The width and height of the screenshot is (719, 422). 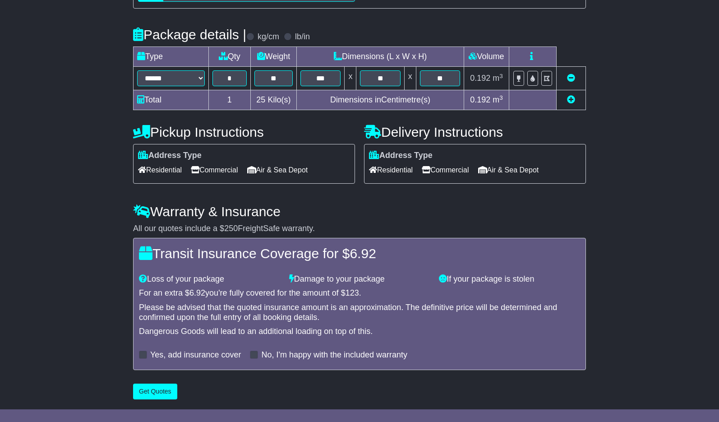 What do you see at coordinates (195, 355) in the screenshot?
I see `label: Yes, add insurance cover` at bounding box center [195, 355].